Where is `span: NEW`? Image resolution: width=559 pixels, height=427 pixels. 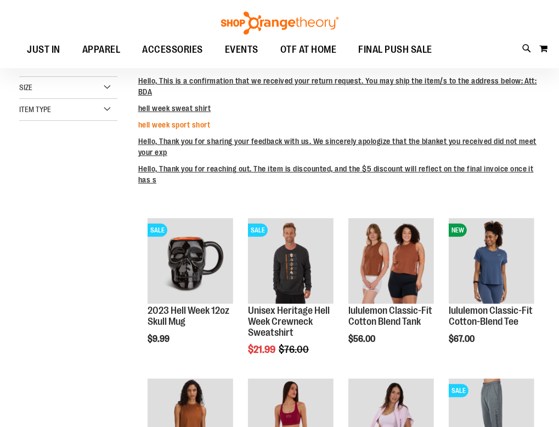 span: NEW is located at coordinates (458, 230).